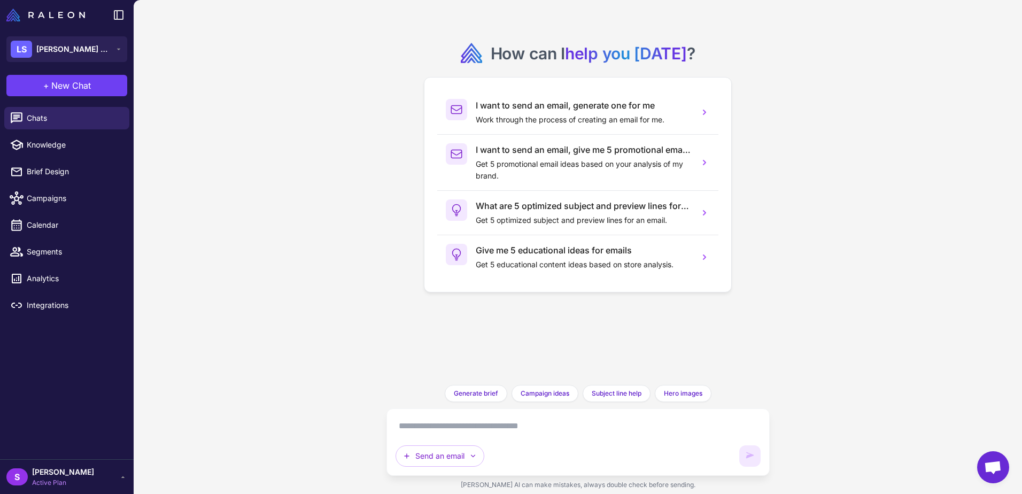  I want to click on span: Brief Design, so click(74, 172).